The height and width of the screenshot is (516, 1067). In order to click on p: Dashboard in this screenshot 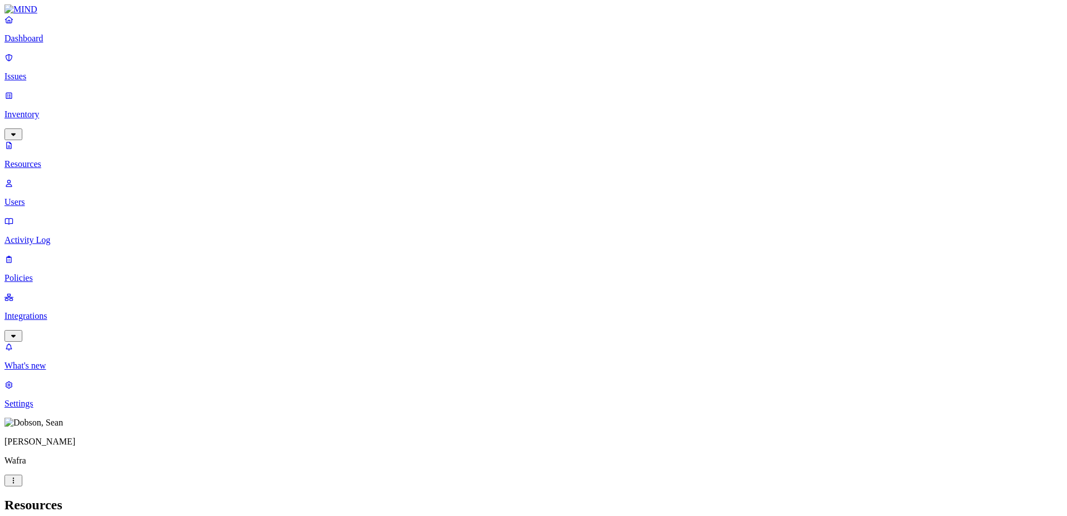, I will do `click(533, 39)`.